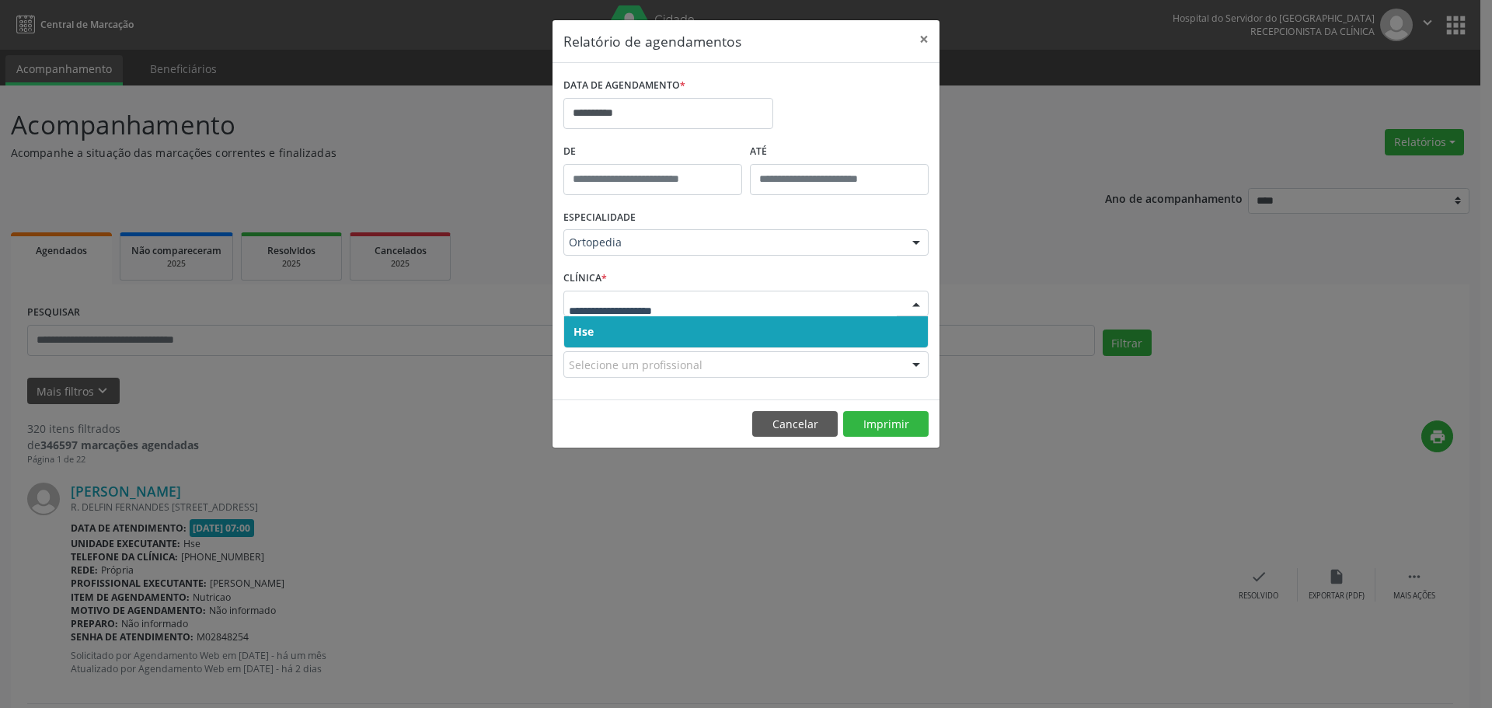 Image resolution: width=1492 pixels, height=708 pixels. Describe the element at coordinates (733, 242) in the screenshot. I see `span: Ortopedia` at that location.